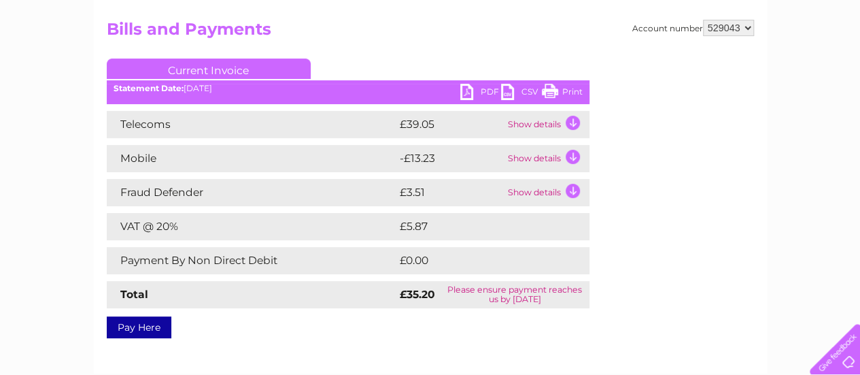 The image size is (860, 375). What do you see at coordinates (450, 158) in the screenshot?
I see `td: -£13.23` at bounding box center [450, 158].